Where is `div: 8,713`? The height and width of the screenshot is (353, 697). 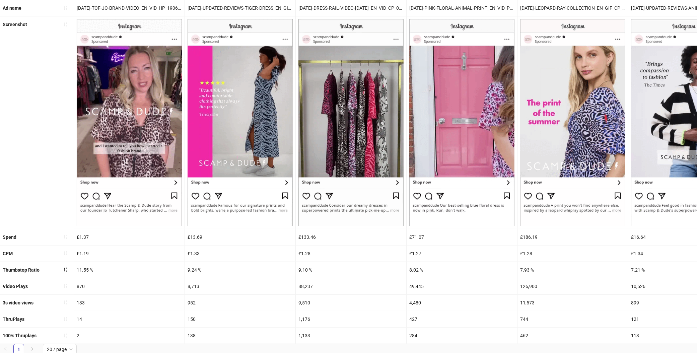
div: 8,713 is located at coordinates (240, 286).